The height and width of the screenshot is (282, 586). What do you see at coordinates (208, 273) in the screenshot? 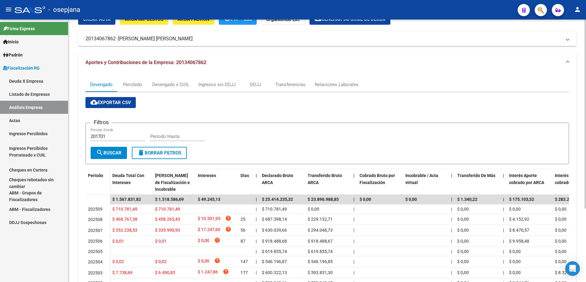
I see `span: $ 1.247,86` at bounding box center [208, 273].